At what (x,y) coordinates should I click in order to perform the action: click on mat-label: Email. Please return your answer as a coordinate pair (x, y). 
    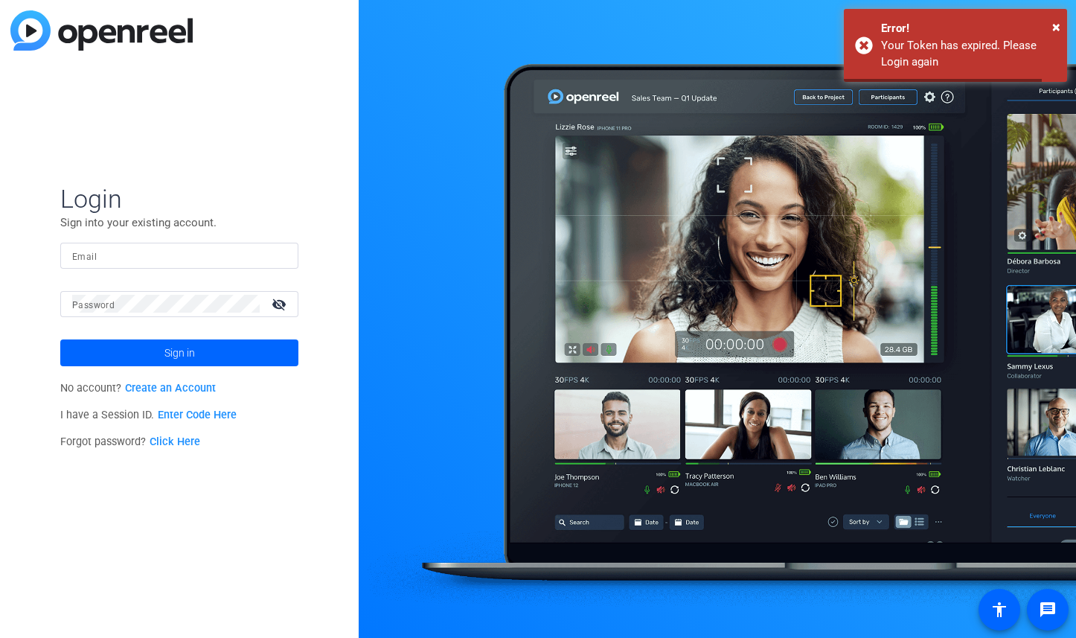
    Looking at the image, I should click on (84, 257).